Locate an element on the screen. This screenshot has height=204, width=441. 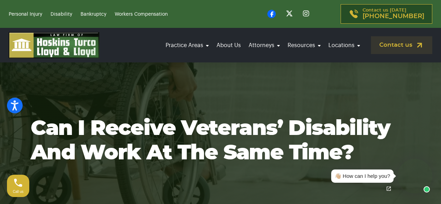
a: Contact us is located at coordinates (402, 45).